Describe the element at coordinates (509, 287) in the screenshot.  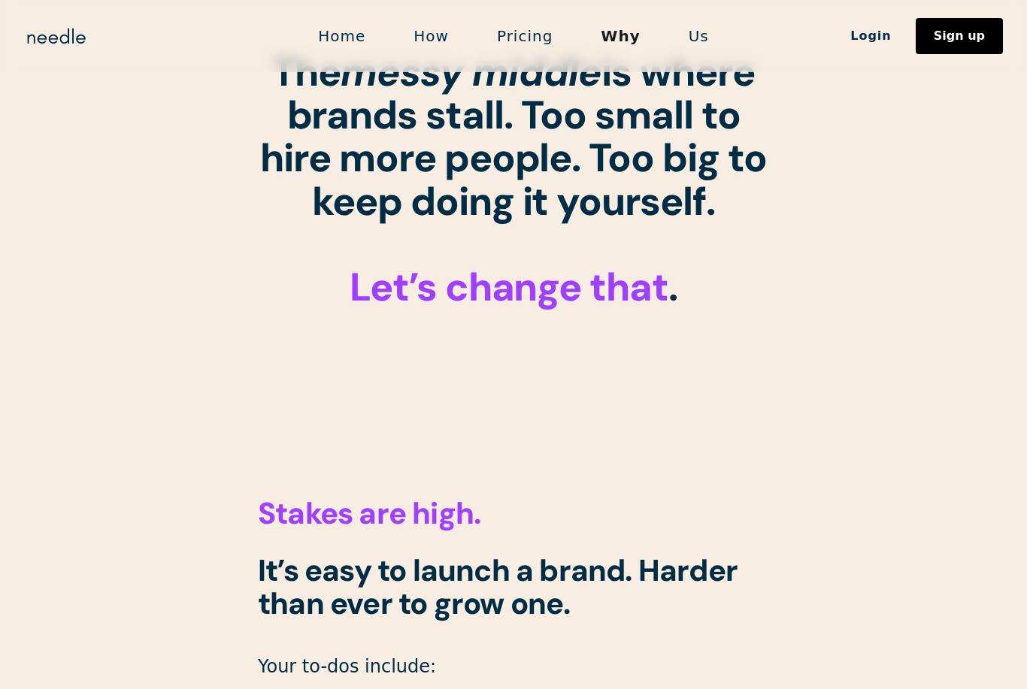
I see `span: Let’s change that` at that location.